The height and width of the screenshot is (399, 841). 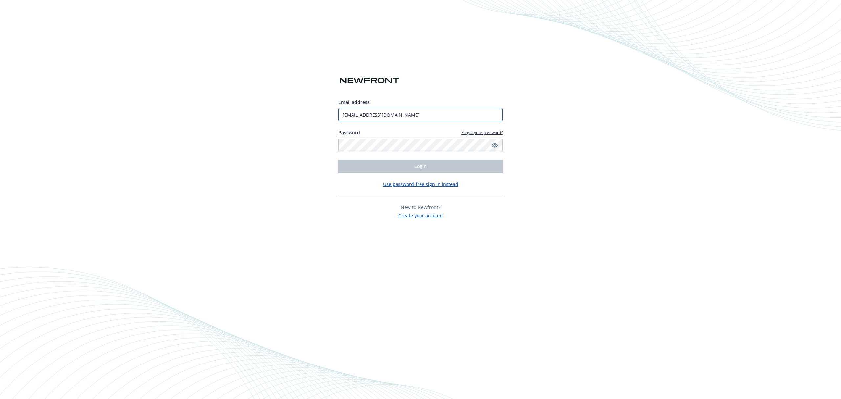 What do you see at coordinates (420, 214) in the screenshot?
I see `button: Create your account` at bounding box center [420, 214].